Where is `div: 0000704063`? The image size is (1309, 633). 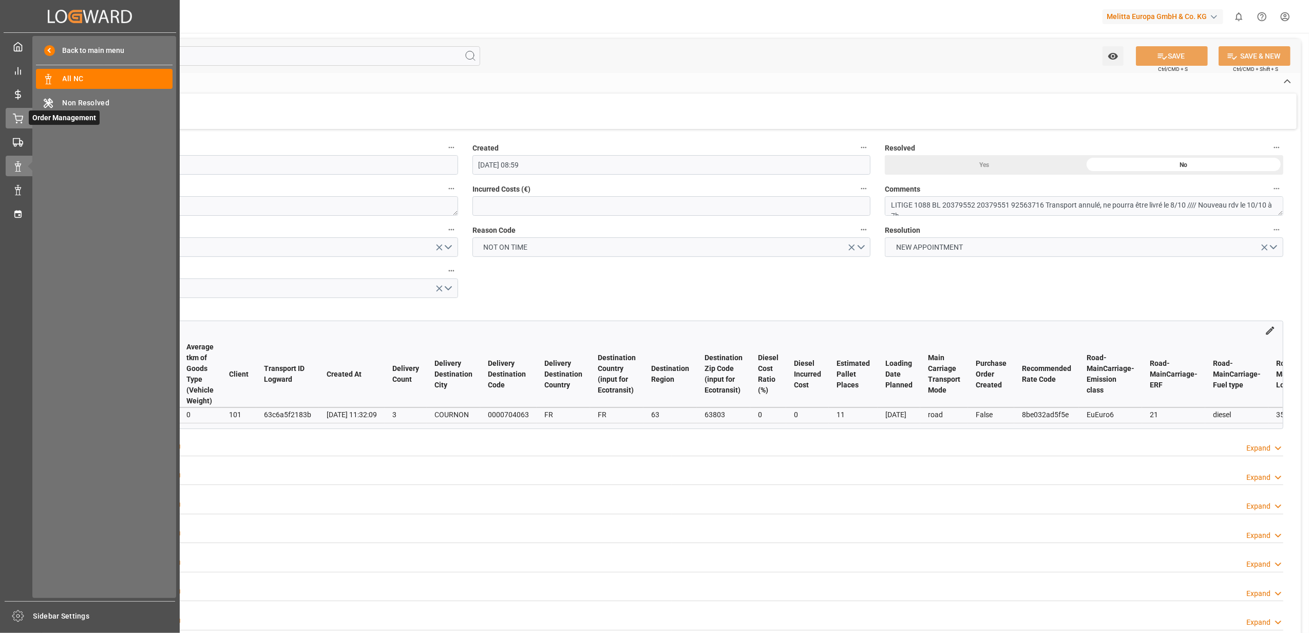 div: 0000704063 is located at coordinates (508, 414).